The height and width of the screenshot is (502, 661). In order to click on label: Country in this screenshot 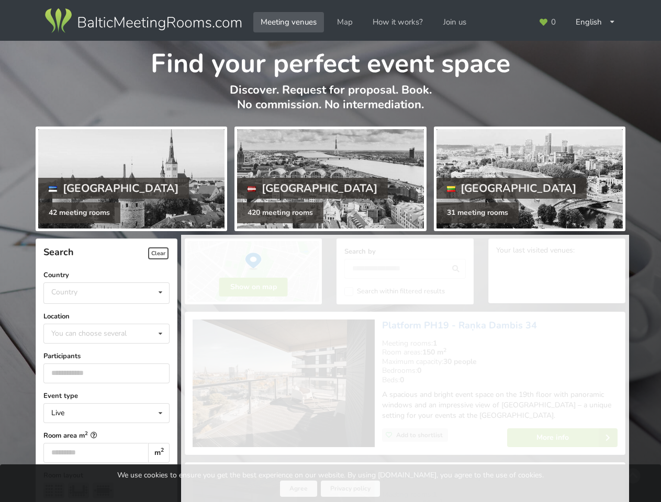, I will do `click(106, 275)`.